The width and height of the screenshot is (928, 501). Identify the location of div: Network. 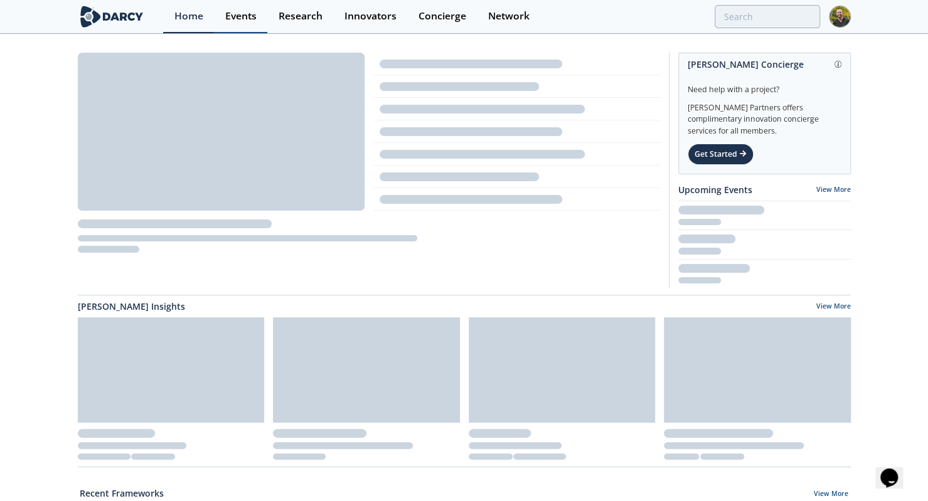
(509, 16).